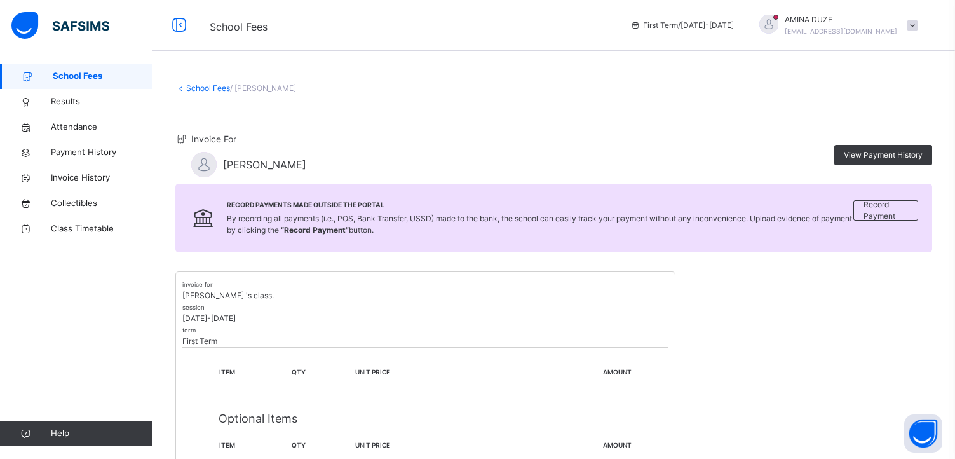 The width and height of the screenshot is (955, 459). What do you see at coordinates (102, 127) in the screenshot?
I see `span: Attendance` at bounding box center [102, 127].